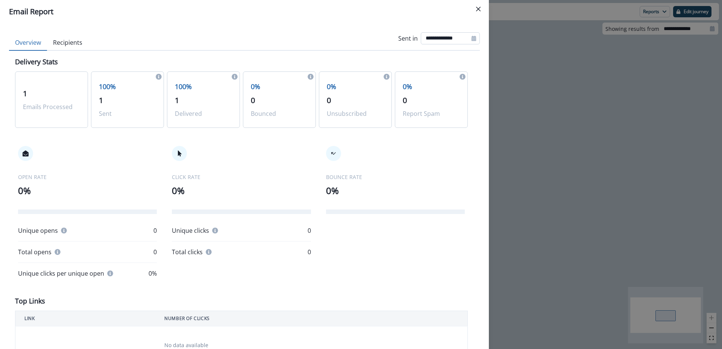 The image size is (722, 349). What do you see at coordinates (68, 43) in the screenshot?
I see `button: Recipients` at bounding box center [68, 43].